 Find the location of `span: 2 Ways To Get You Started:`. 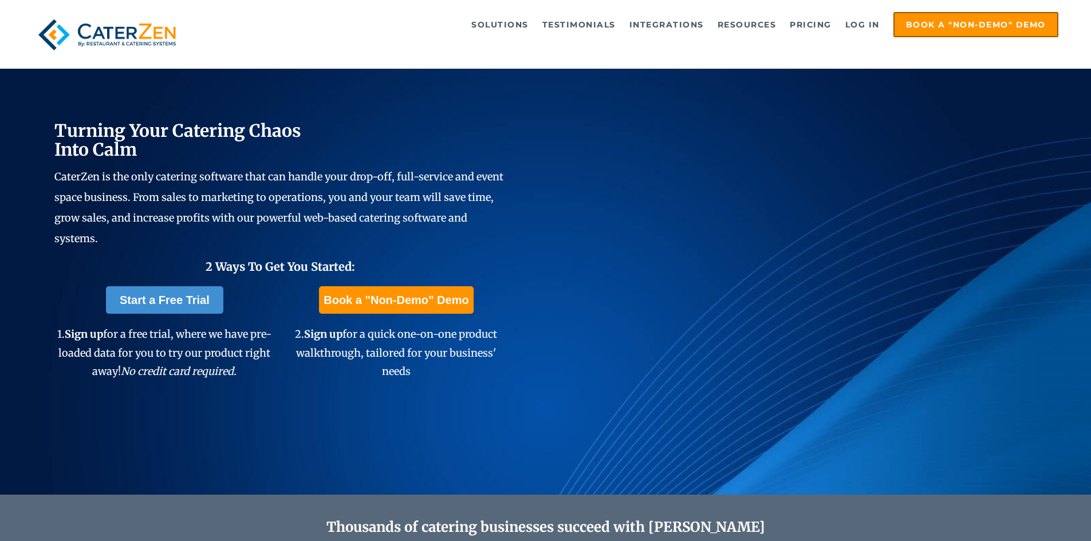

span: 2 Ways To Get You Started: is located at coordinates (280, 266).